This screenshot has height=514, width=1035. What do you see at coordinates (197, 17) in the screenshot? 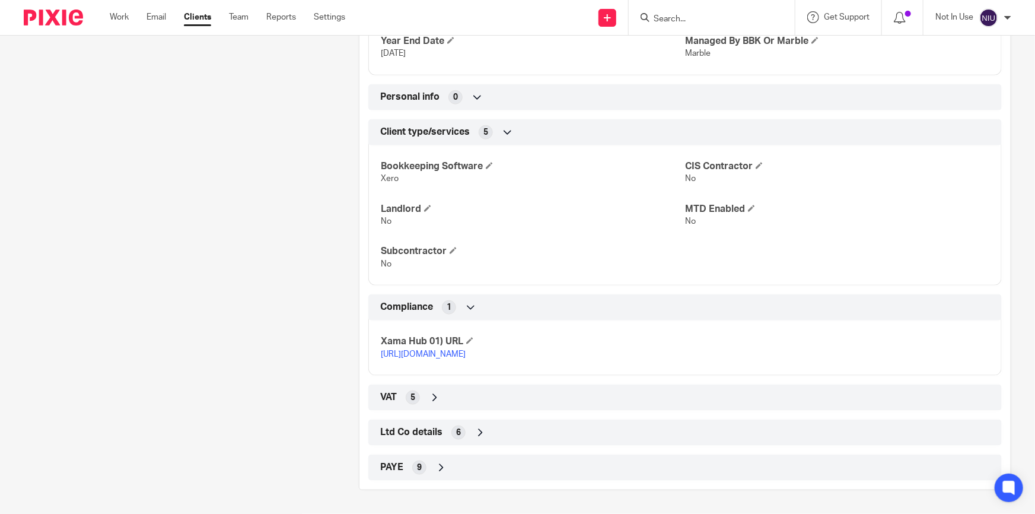
I see `a: Clients` at bounding box center [197, 17].